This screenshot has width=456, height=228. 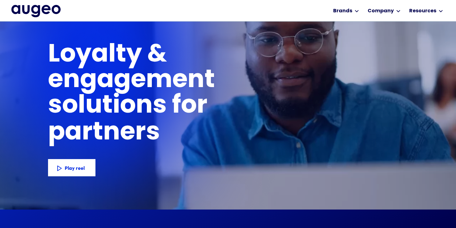 What do you see at coordinates (181, 81) in the screenshot?
I see `h1: Loyalty & engagement solutions for` at bounding box center [181, 81].